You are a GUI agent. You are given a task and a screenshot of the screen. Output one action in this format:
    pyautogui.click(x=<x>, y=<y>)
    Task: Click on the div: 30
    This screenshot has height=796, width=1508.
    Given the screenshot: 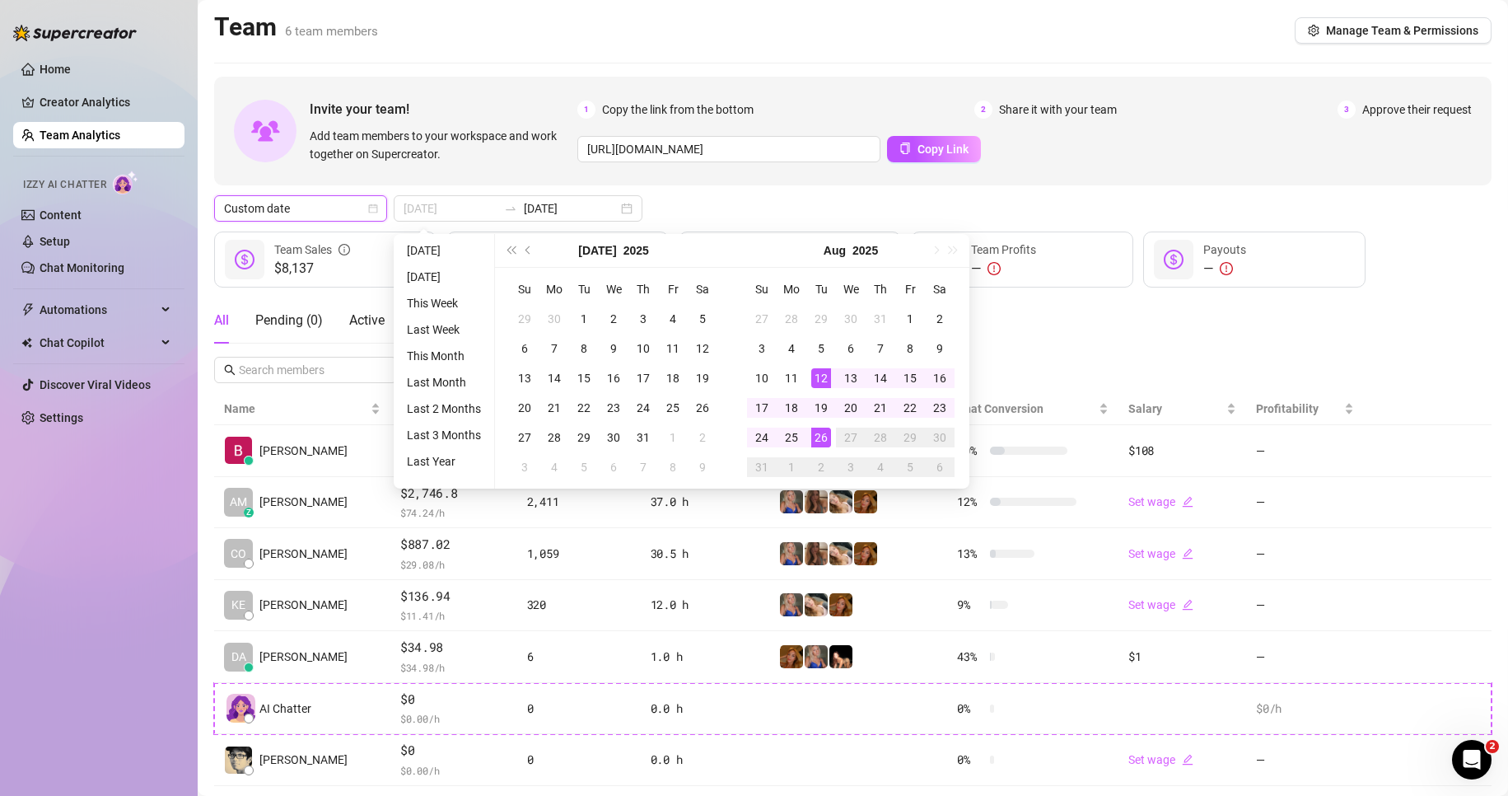 What is the action you would take?
    pyautogui.click(x=940, y=437)
    